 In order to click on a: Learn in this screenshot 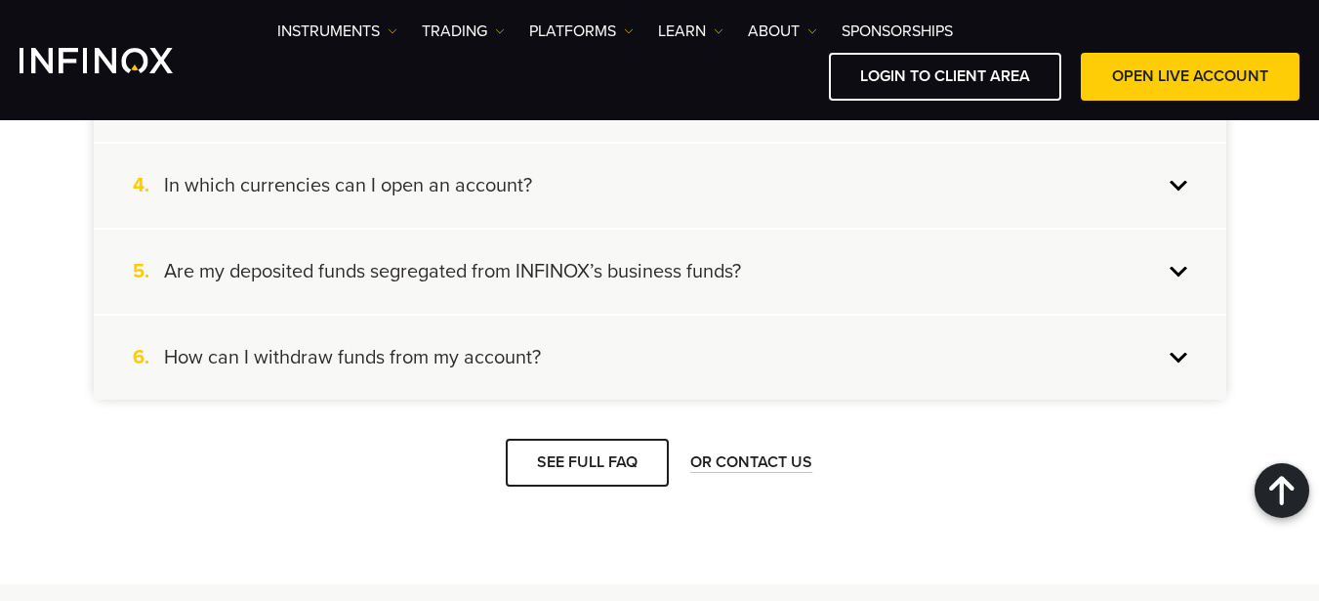, I will do `click(690, 31)`.